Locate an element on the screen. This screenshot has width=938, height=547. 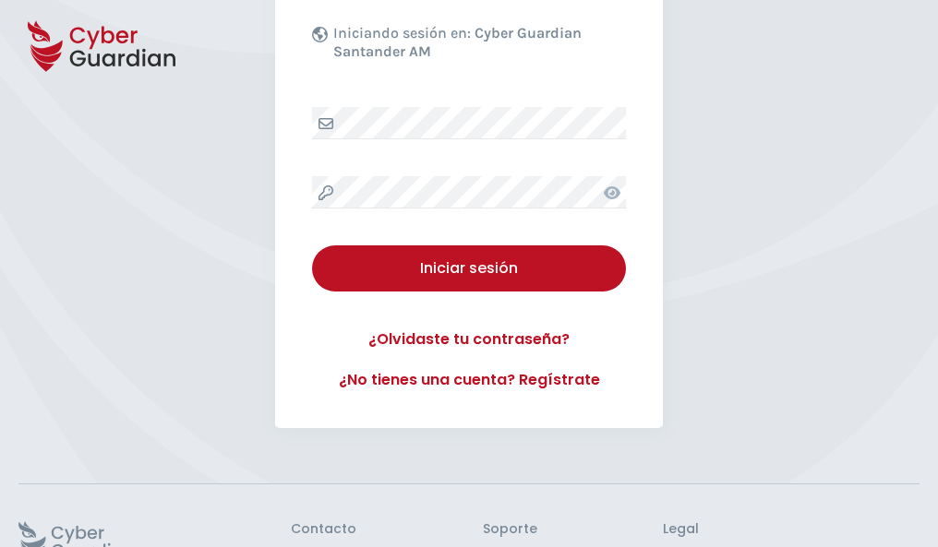
a: ¿No tienes una cuenta? Regístrate is located at coordinates (469, 380).